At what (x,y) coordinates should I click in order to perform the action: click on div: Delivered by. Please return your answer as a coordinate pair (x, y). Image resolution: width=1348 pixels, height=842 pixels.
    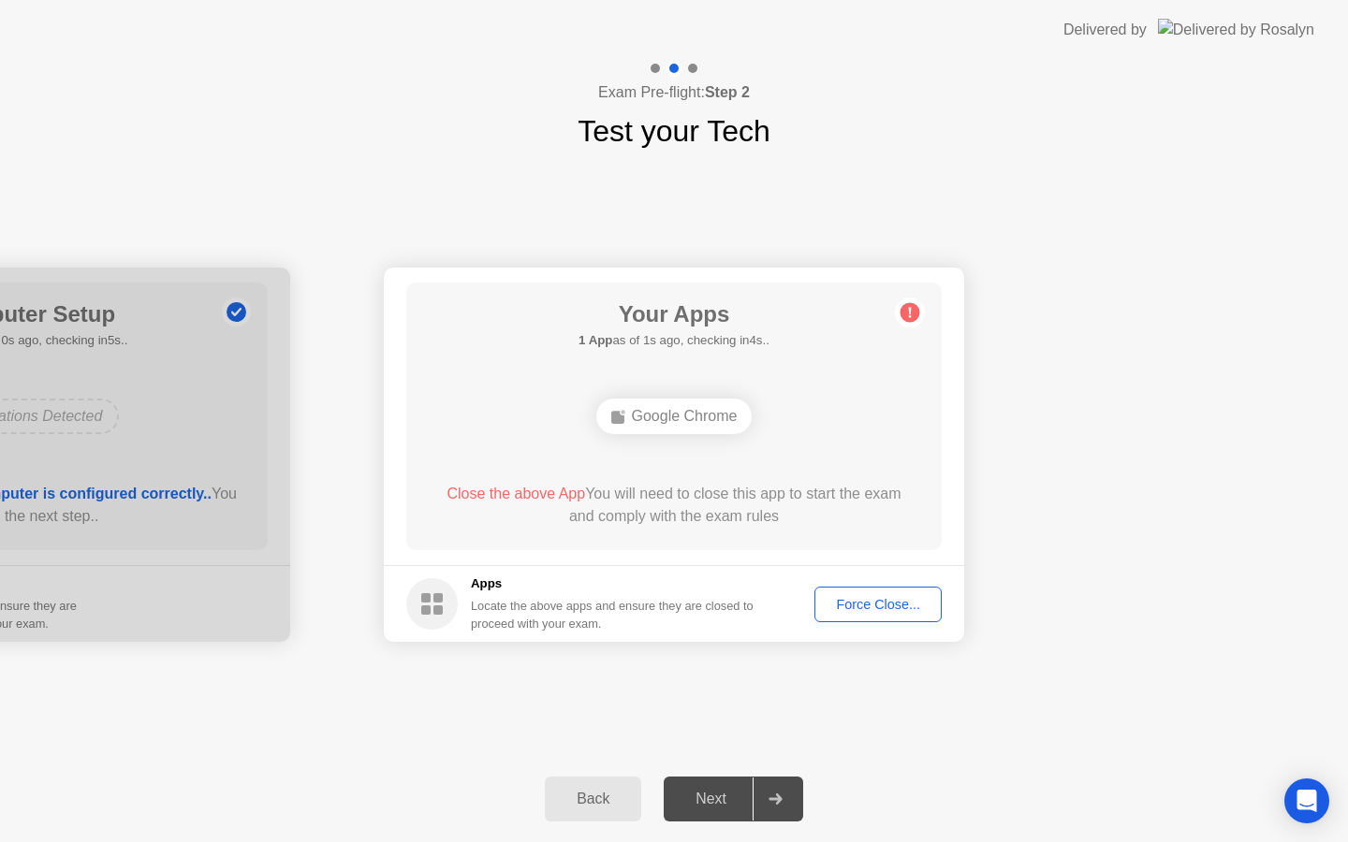
    Looking at the image, I should click on (1104, 30).